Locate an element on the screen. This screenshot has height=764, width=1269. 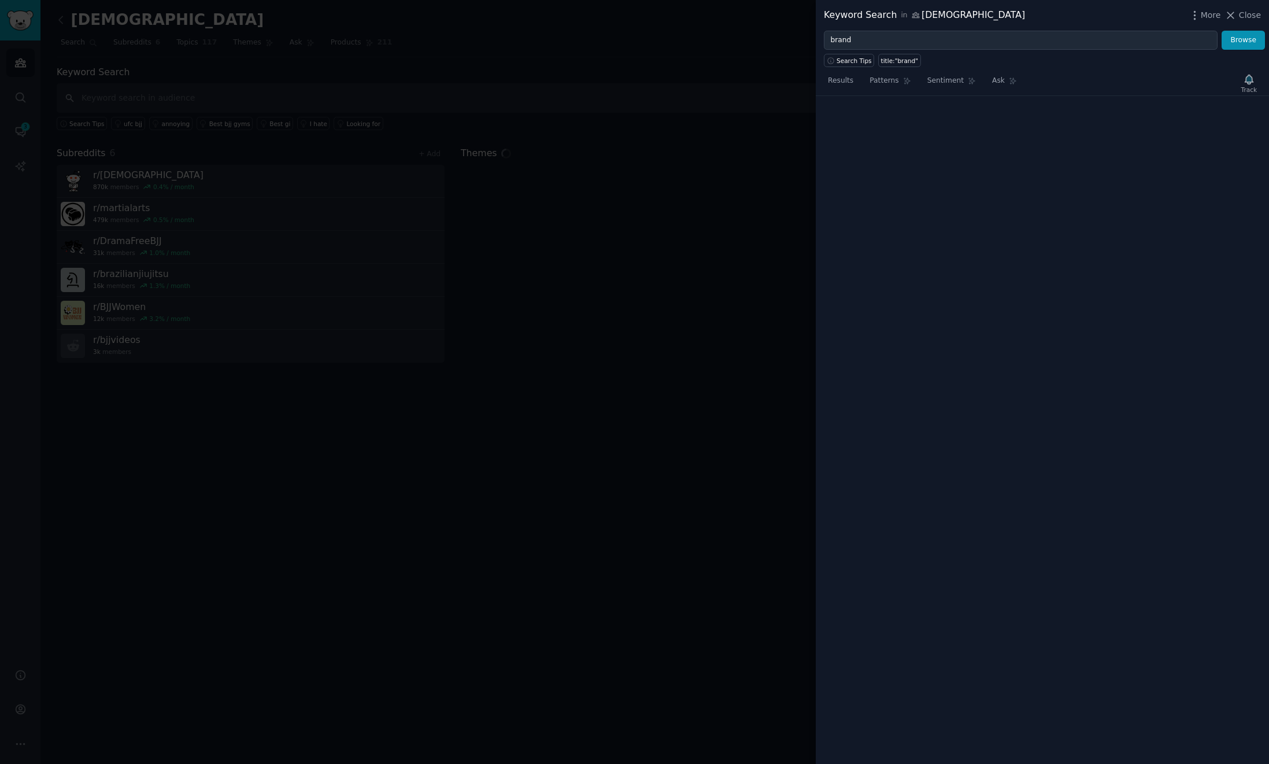
span: Search Tips is located at coordinates (854, 61).